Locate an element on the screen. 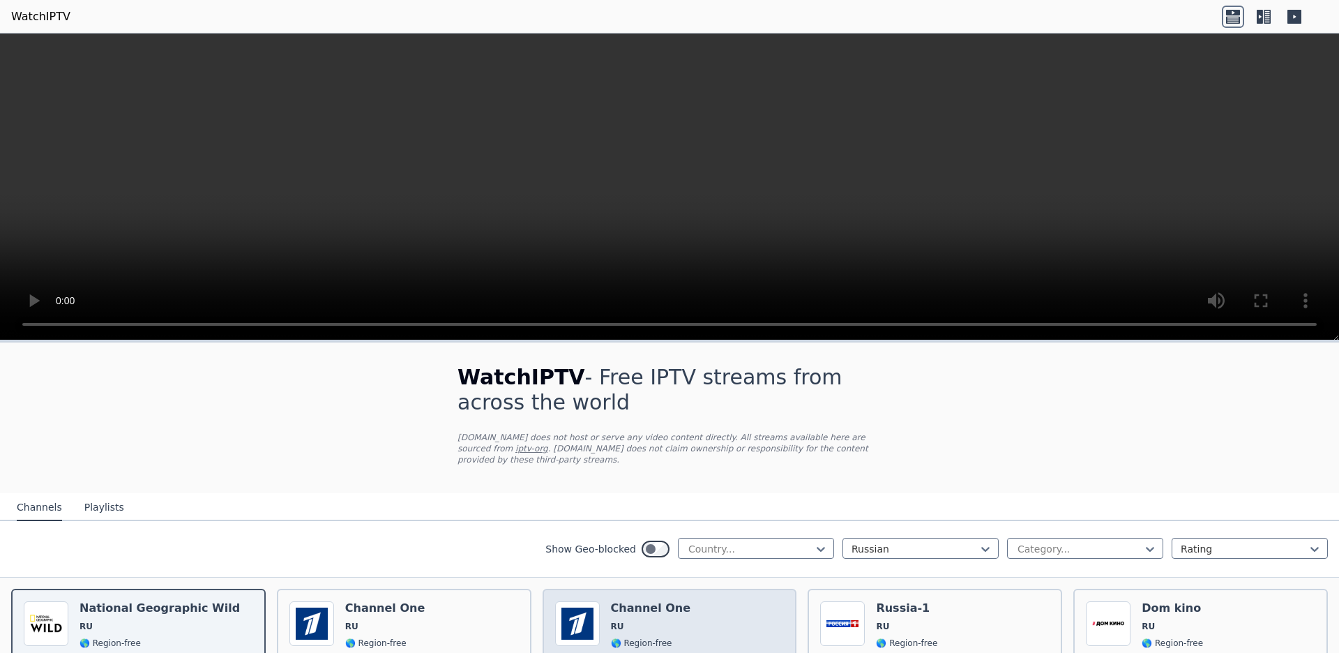  img: Russia-1 is located at coordinates (843, 624).